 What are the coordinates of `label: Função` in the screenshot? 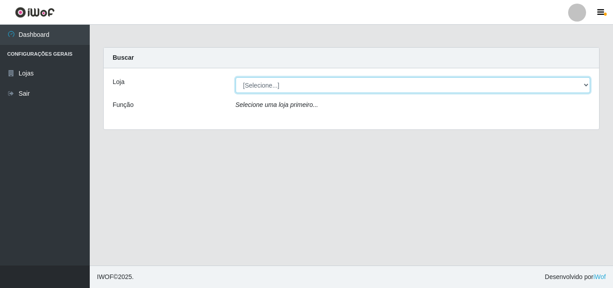 It's located at (123, 105).